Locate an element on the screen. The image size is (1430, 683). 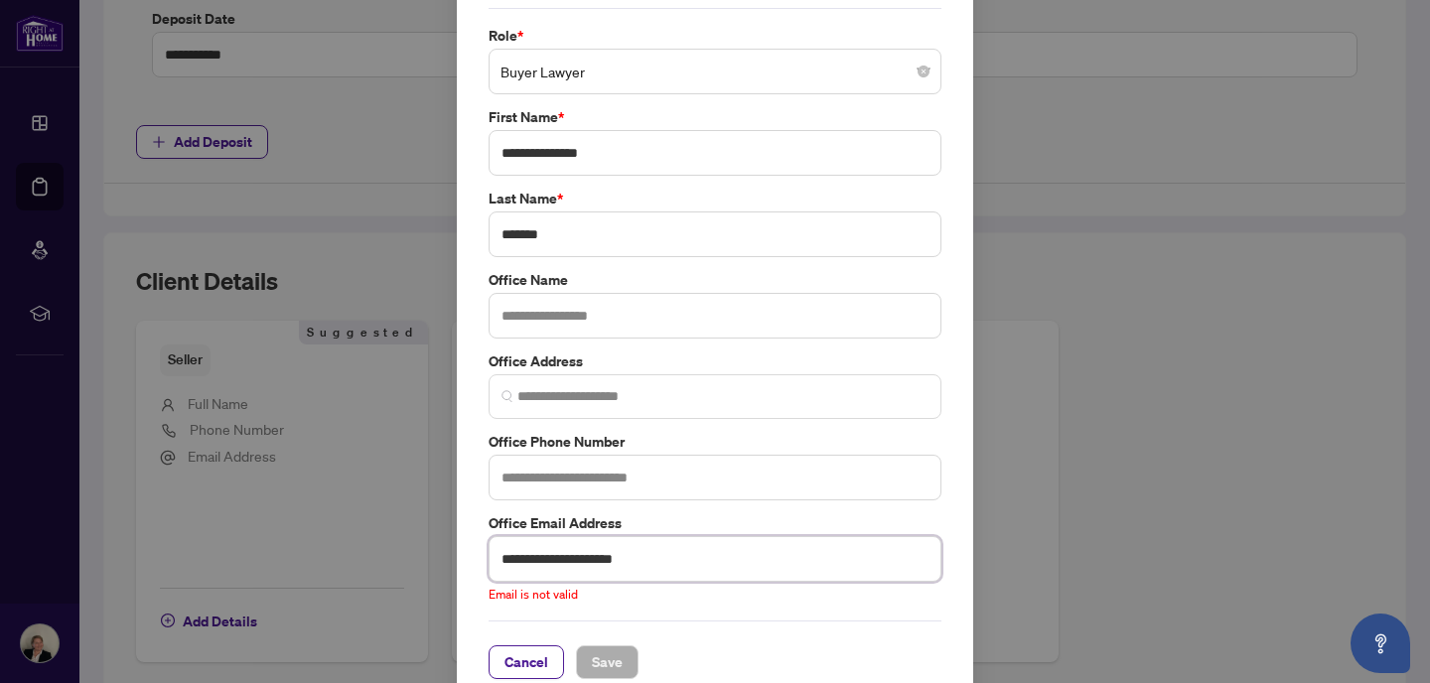
img: search_icon is located at coordinates (508, 396).